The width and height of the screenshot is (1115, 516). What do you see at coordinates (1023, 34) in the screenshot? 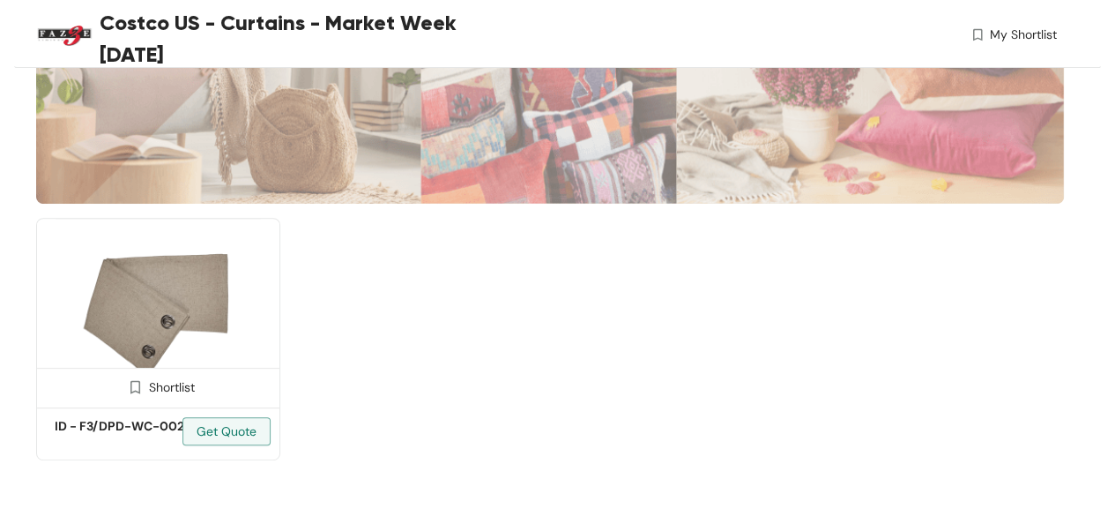
I see `span: My Shortlist` at bounding box center [1023, 34].